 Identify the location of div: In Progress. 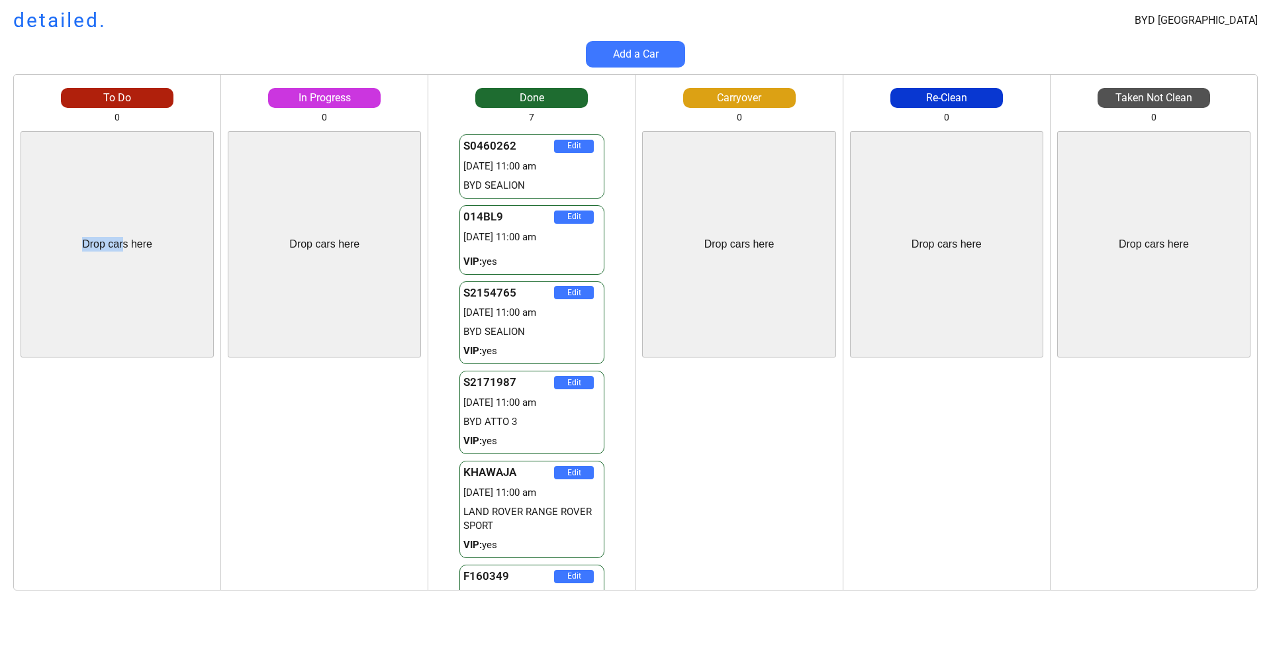
(324, 98).